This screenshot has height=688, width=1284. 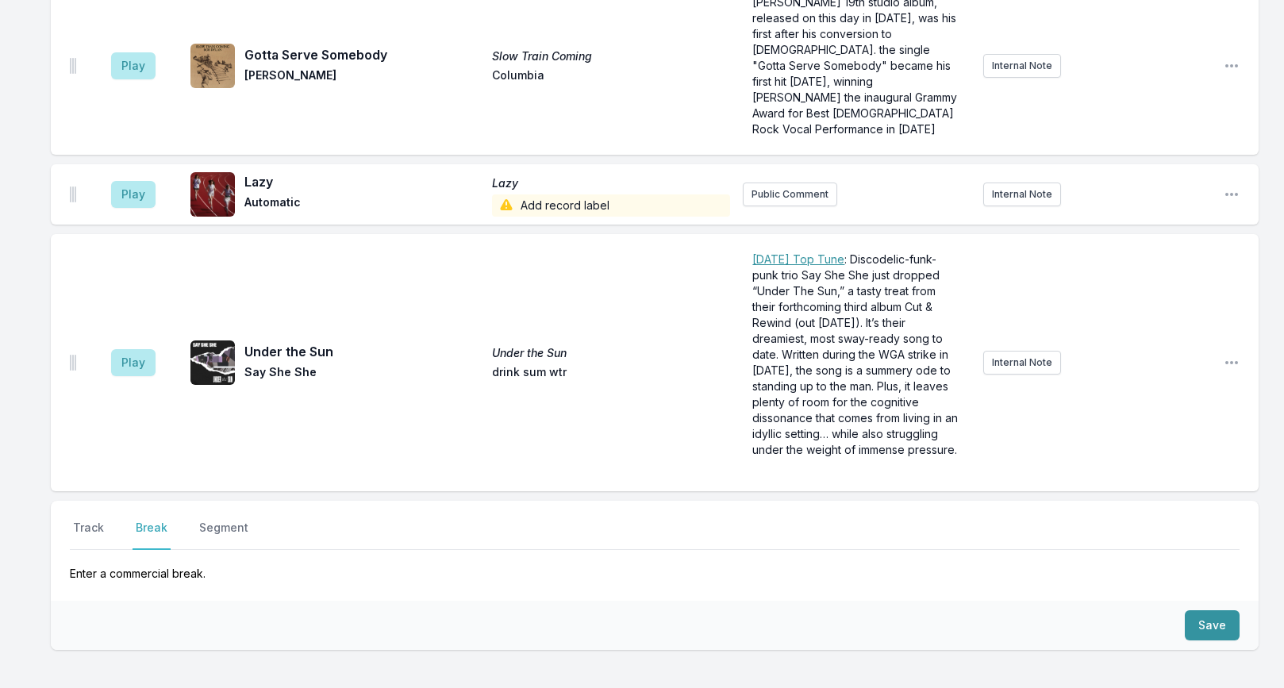 I want to click on button: Break, so click(x=152, y=535).